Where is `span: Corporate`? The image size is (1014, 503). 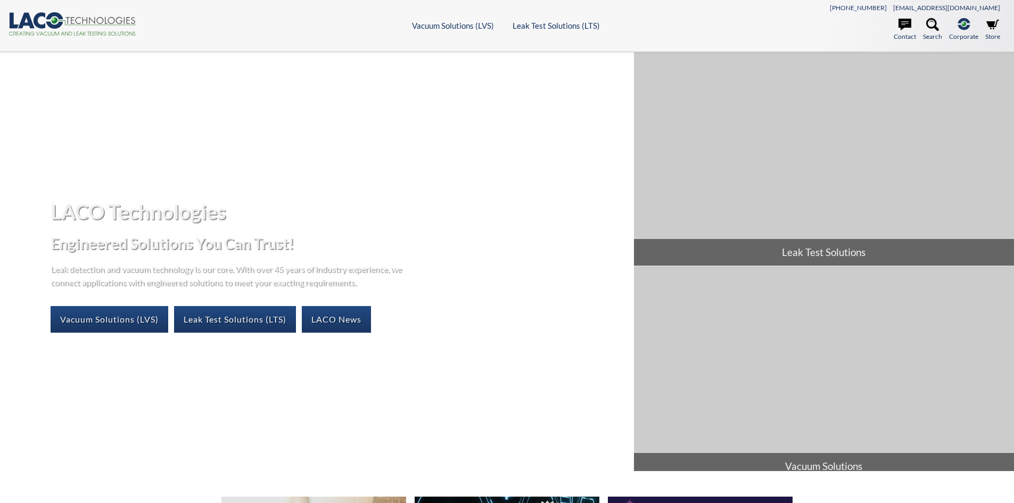
span: Corporate is located at coordinates (964, 36).